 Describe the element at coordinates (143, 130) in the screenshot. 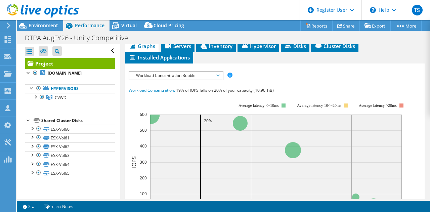

I see `text: 500` at that location.